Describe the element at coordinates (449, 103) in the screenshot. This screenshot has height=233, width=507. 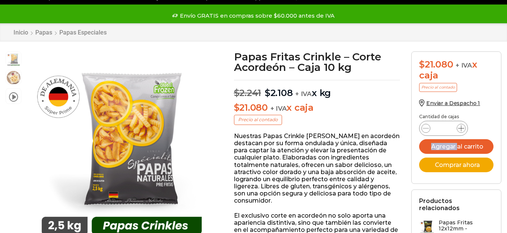
I see `a: Enviar a Despacho 1` at that location.